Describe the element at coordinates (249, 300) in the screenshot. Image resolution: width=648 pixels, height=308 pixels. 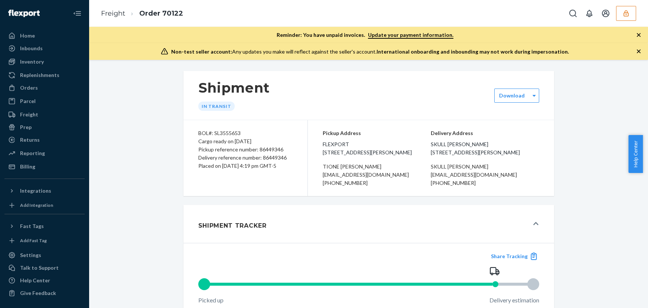
I see `p: Picked up` at that location.